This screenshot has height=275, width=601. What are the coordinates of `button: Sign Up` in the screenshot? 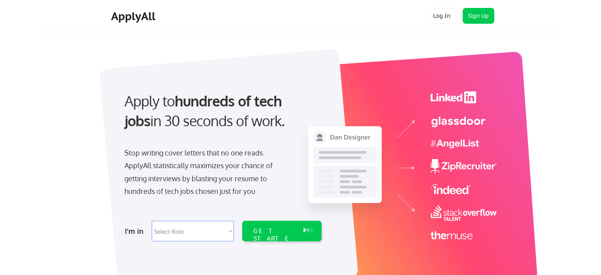 It's located at (479, 16).